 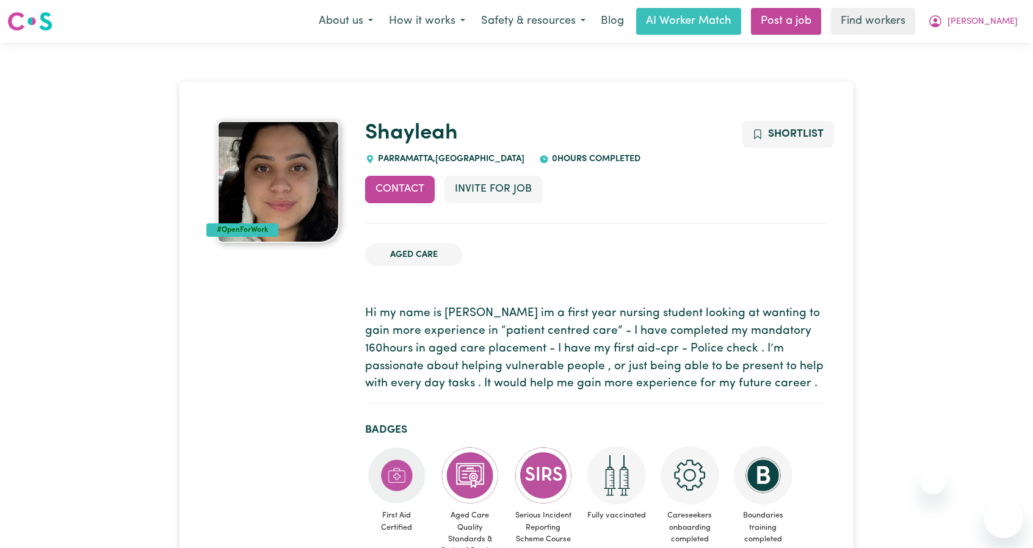 I want to click on img: CS Academy: Boundaries in care and support work course completed, so click(x=763, y=476).